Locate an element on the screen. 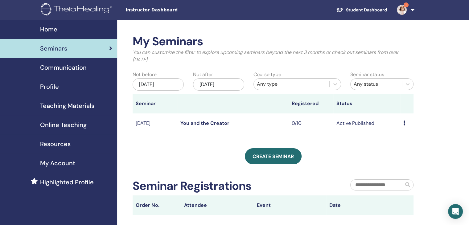  span: Instructor Dashboard is located at coordinates (172, 10).